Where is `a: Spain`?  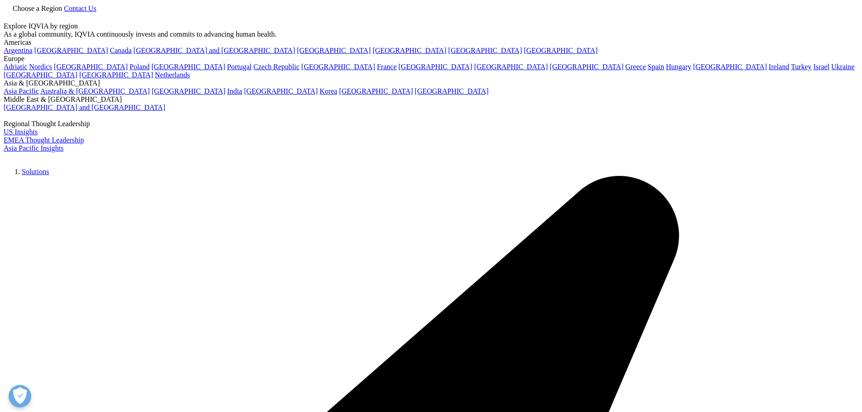
a: Spain is located at coordinates (656, 67).